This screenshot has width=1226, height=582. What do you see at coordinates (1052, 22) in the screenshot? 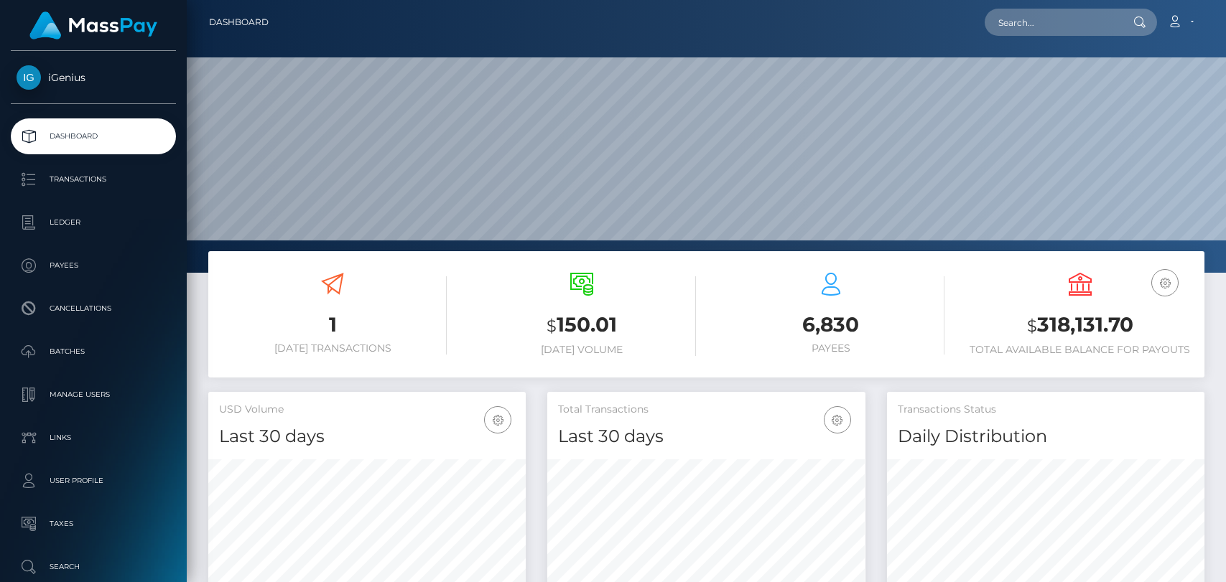
I see `input: Search...` at bounding box center [1052, 22].